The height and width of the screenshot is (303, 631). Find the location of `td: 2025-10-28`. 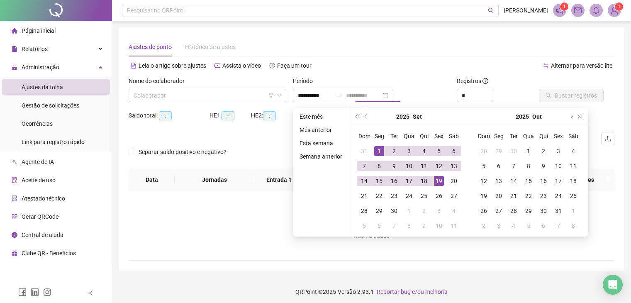

td: 2025-10-28 is located at coordinates (514, 211).